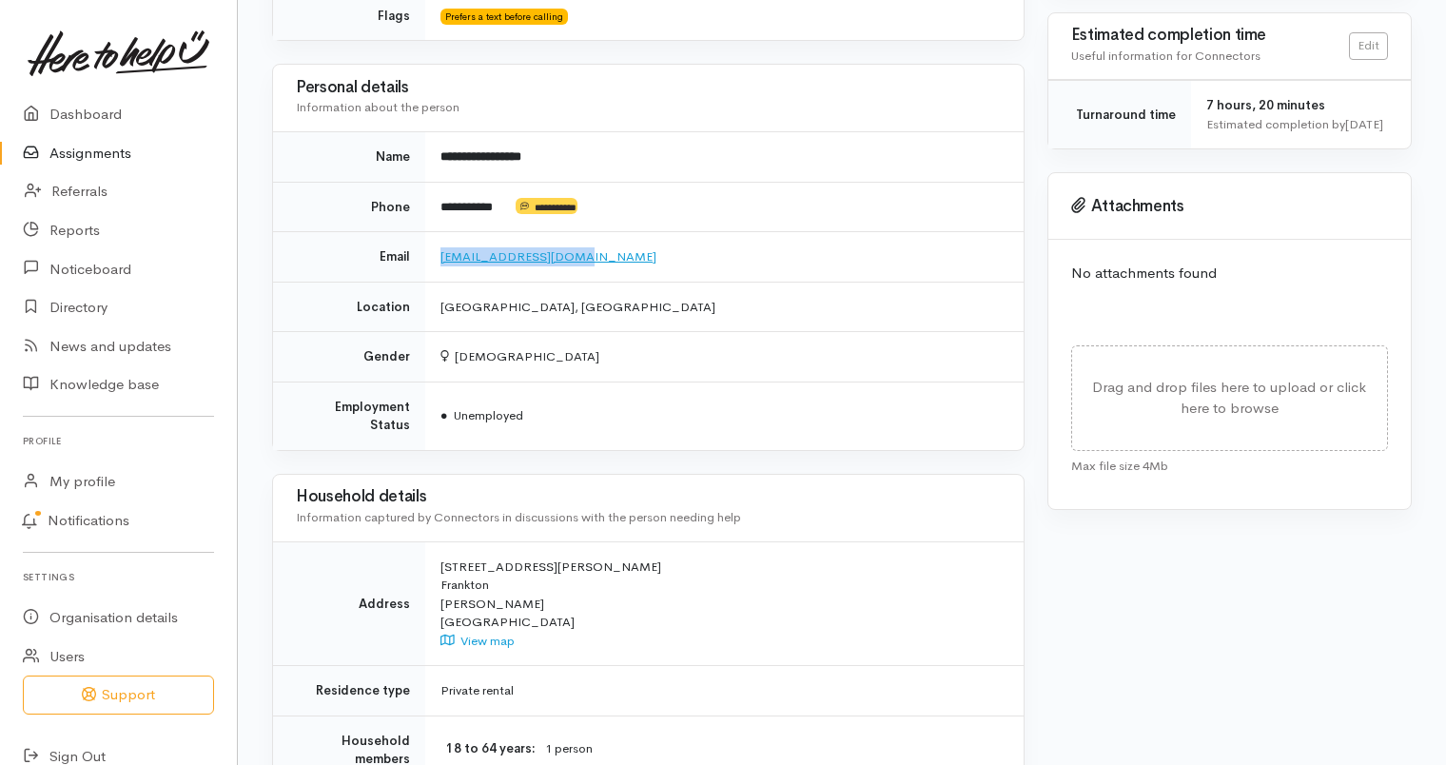 The width and height of the screenshot is (1446, 765). Describe the element at coordinates (378, 107) in the screenshot. I see `span: Information about the person` at that location.